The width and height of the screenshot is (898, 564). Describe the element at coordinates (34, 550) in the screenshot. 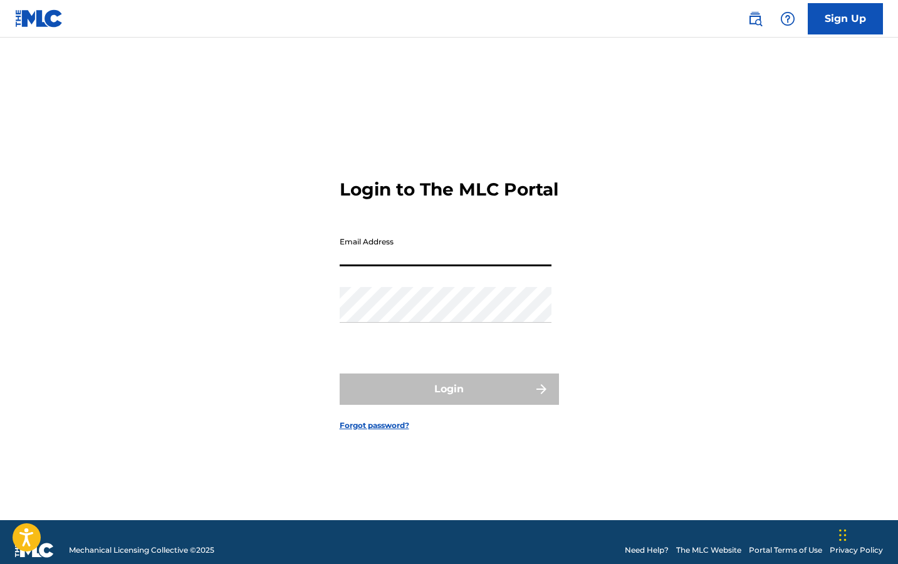

I see `img: logo` at that location.